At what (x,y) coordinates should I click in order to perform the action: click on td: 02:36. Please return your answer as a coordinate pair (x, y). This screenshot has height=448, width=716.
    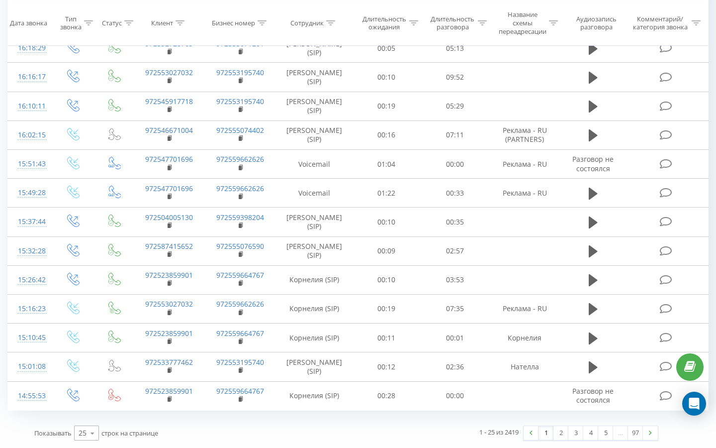
    Looking at the image, I should click on (455, 367).